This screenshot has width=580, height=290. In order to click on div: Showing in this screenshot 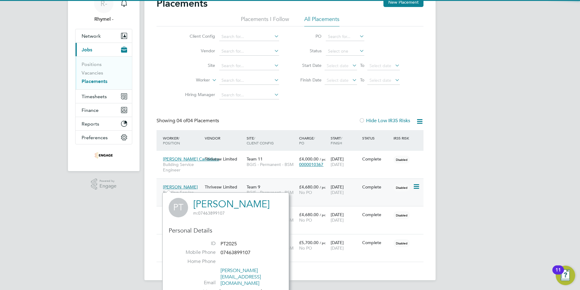, I will do `click(188, 121)`.